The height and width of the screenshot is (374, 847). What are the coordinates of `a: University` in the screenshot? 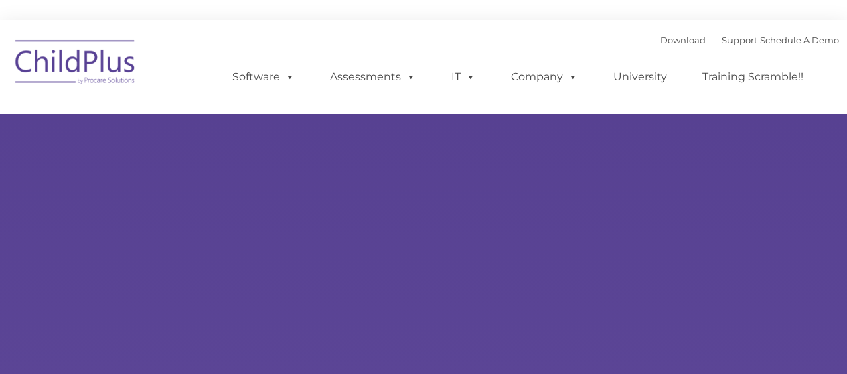 It's located at (640, 77).